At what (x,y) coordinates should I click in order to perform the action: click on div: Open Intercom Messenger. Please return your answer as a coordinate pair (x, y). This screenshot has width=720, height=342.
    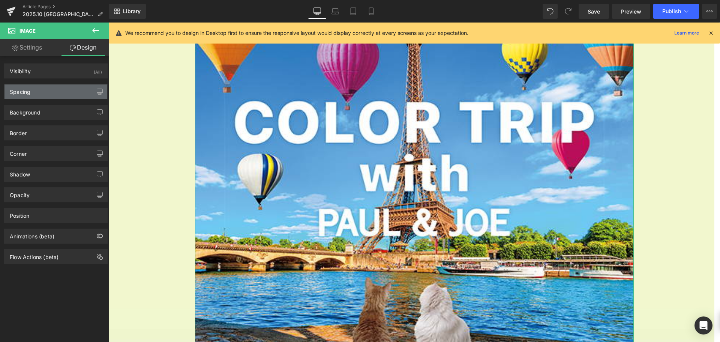
    Looking at the image, I should click on (704, 325).